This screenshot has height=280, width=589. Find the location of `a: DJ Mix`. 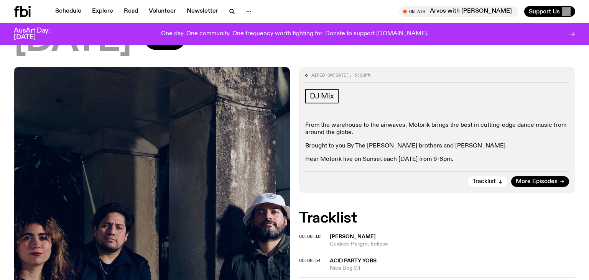

a: DJ Mix is located at coordinates (322, 96).